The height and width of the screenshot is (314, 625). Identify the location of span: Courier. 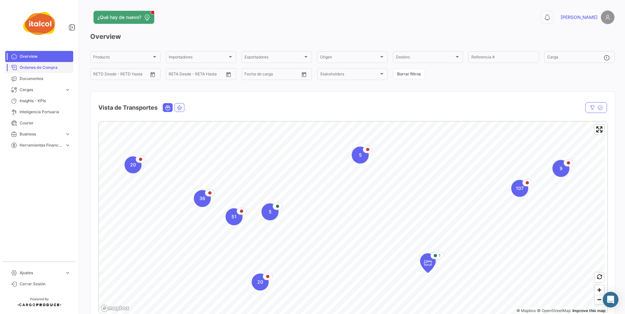
(45, 123).